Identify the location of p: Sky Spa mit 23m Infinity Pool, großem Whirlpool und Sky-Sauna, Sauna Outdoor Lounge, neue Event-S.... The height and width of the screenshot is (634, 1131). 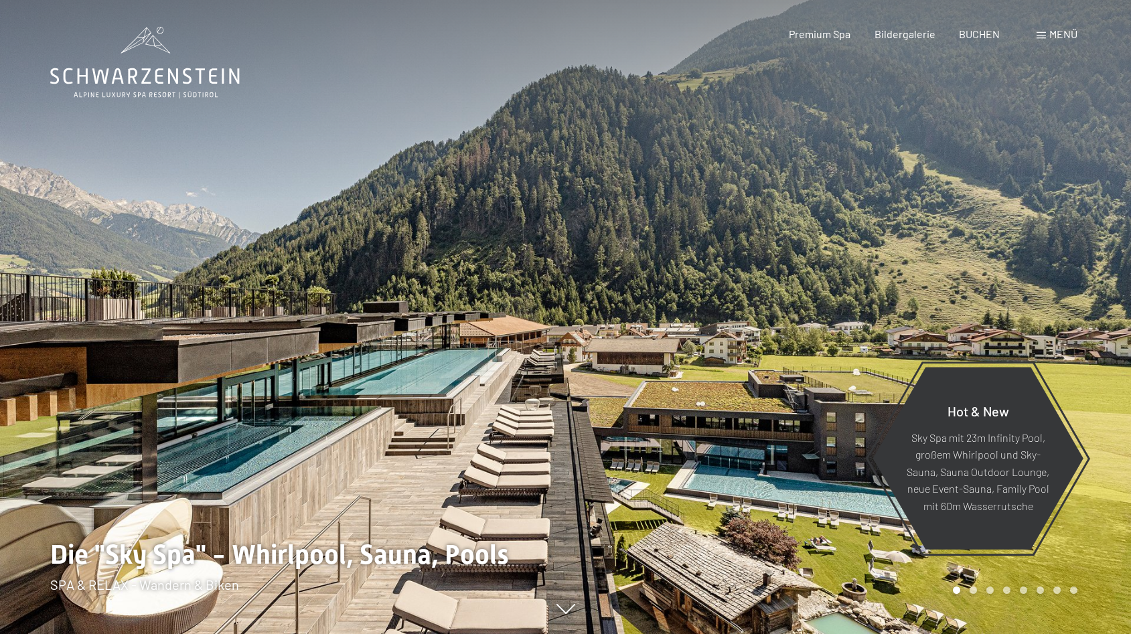
(977, 471).